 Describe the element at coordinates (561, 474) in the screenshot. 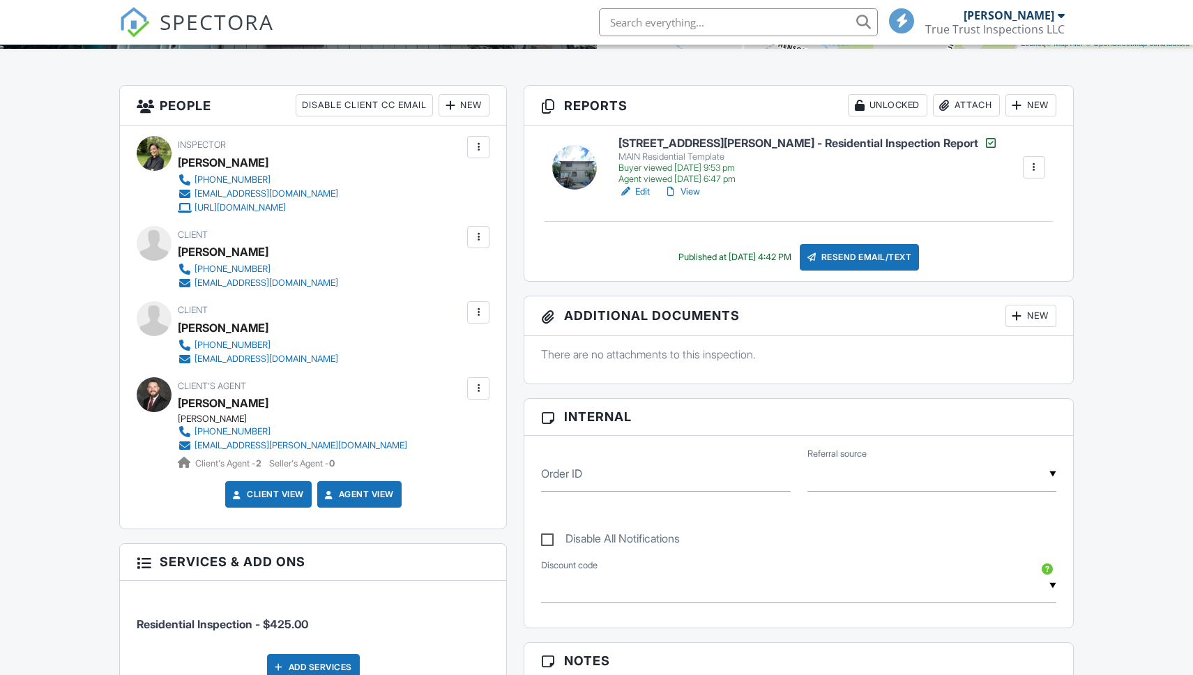

I see `label: Order ID` at that location.